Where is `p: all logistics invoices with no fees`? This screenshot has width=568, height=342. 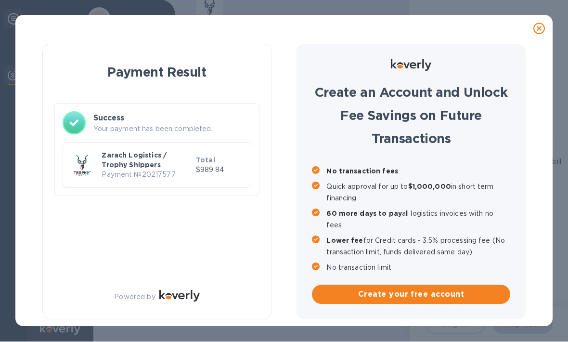 p: all logistics invoices with no fees is located at coordinates (418, 219).